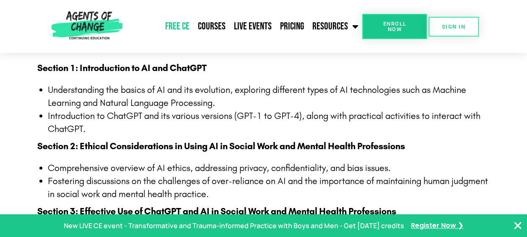 The image size is (527, 237). I want to click on strong: Section 1: Introduction to AI and ChatGPT, so click(122, 68).